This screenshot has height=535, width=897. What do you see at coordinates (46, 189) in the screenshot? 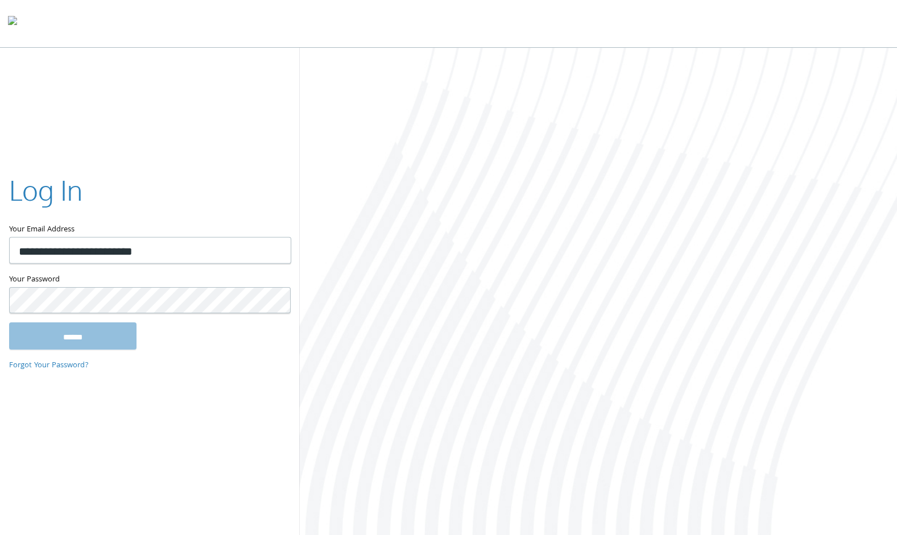
I see `h2: Log In` at bounding box center [46, 189].